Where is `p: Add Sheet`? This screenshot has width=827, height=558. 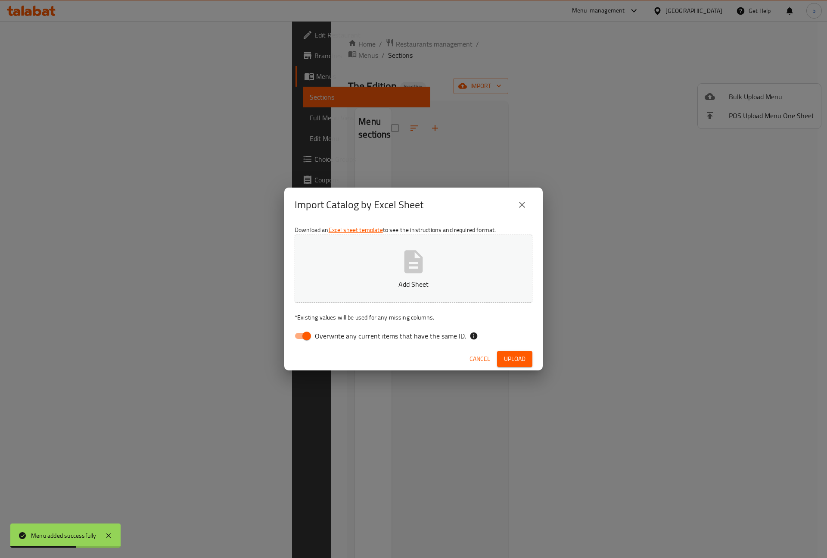
p: Add Sheet is located at coordinates (414, 284).